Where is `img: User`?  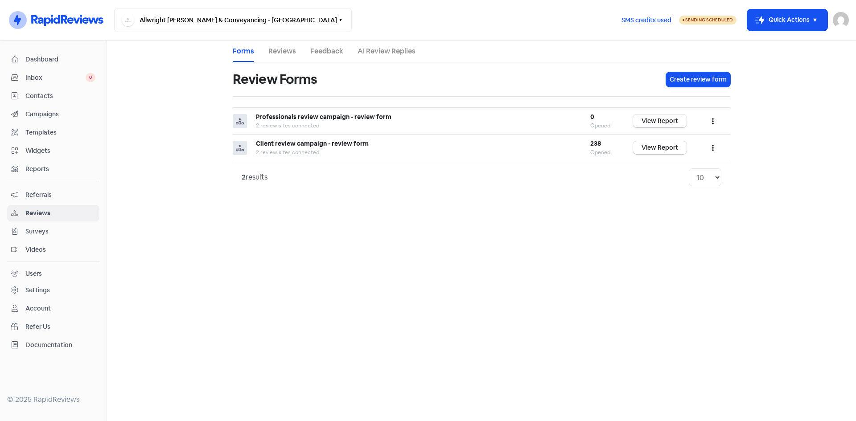 img: User is located at coordinates (841, 20).